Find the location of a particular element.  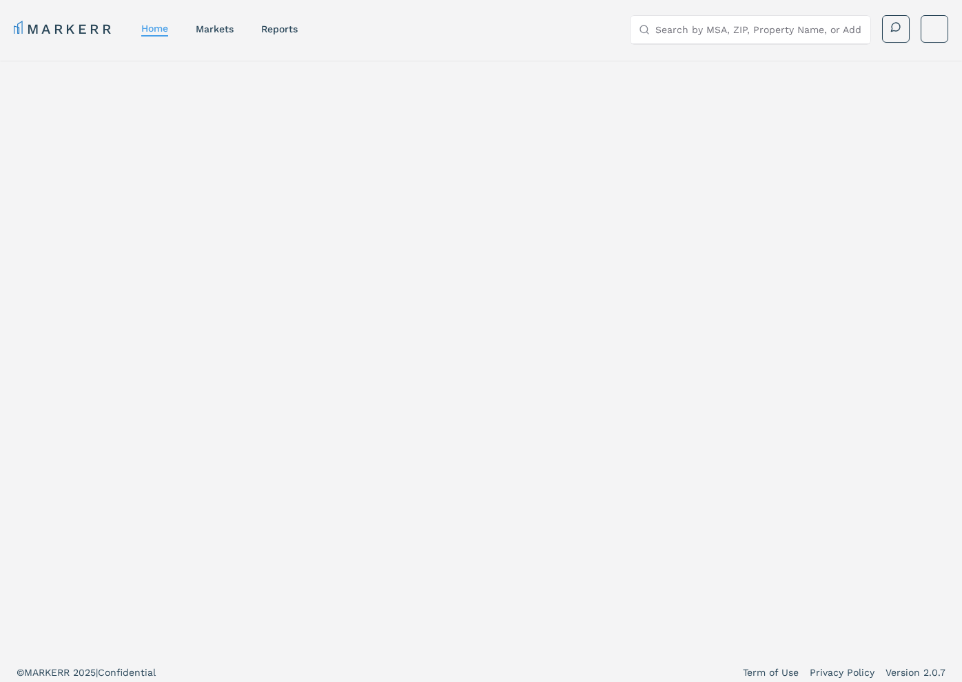

a: home is located at coordinates (154, 28).